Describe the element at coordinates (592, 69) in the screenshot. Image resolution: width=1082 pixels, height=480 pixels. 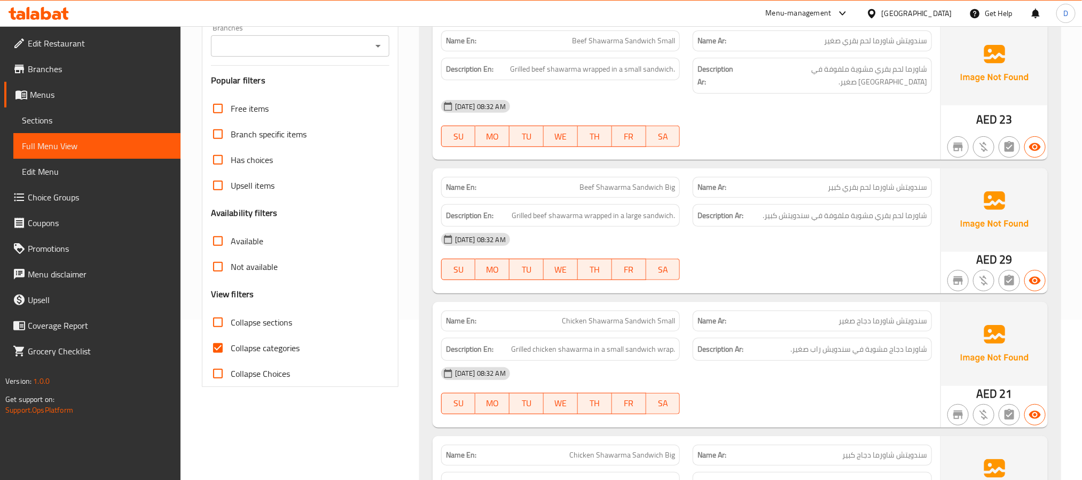
I see `span: Grilled beef shawarma wrapped in a small sandwich.` at that location.